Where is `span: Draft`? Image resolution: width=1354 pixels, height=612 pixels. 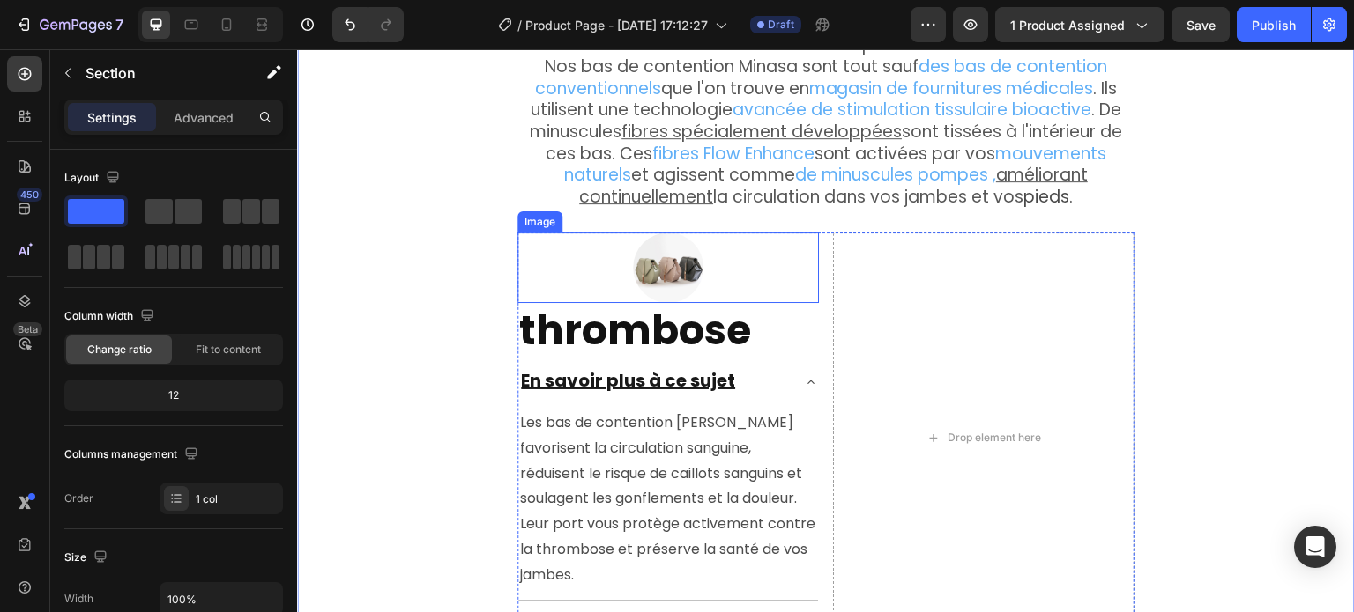
span: Draft is located at coordinates (781, 25).